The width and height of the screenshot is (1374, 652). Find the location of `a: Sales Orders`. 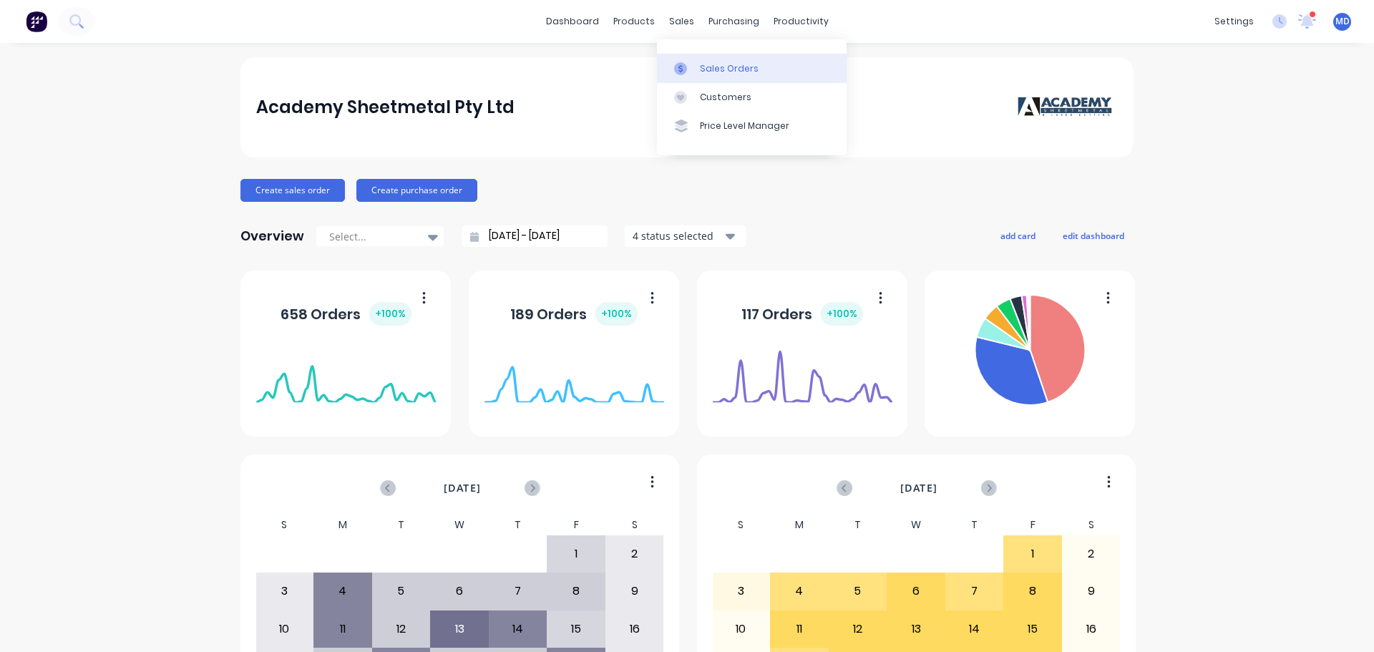

a: Sales Orders is located at coordinates (752, 68).